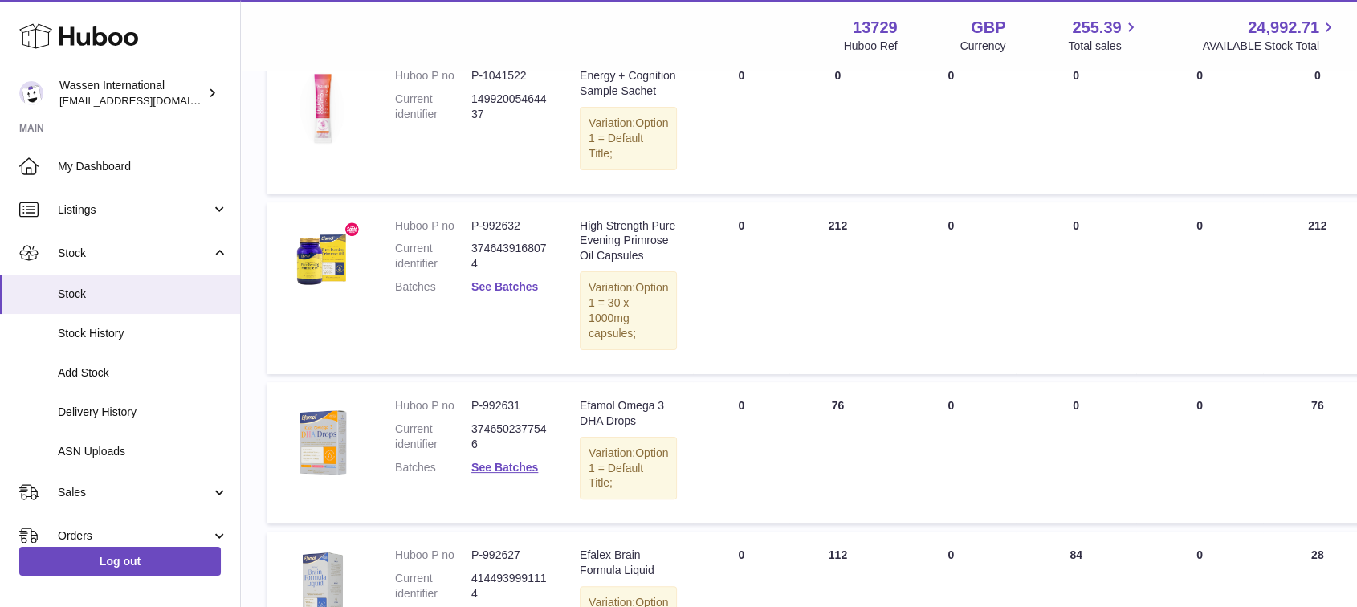  I want to click on div: Currency, so click(983, 46).